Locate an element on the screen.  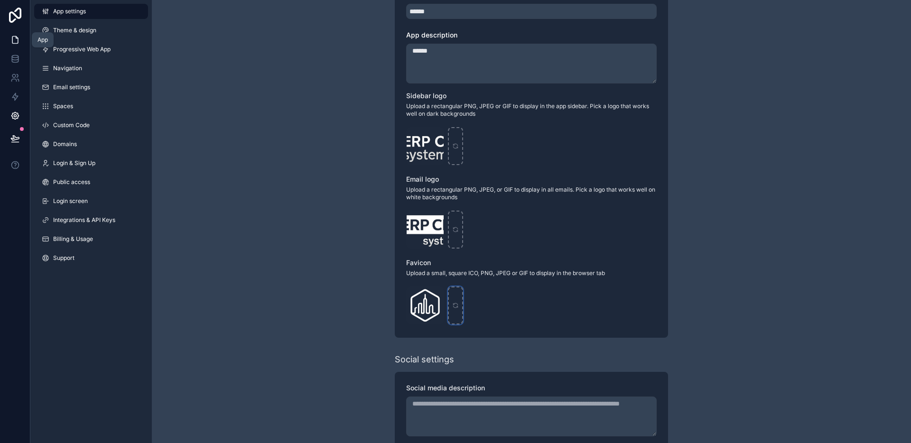
span: Integrations & API Keys is located at coordinates (84, 220).